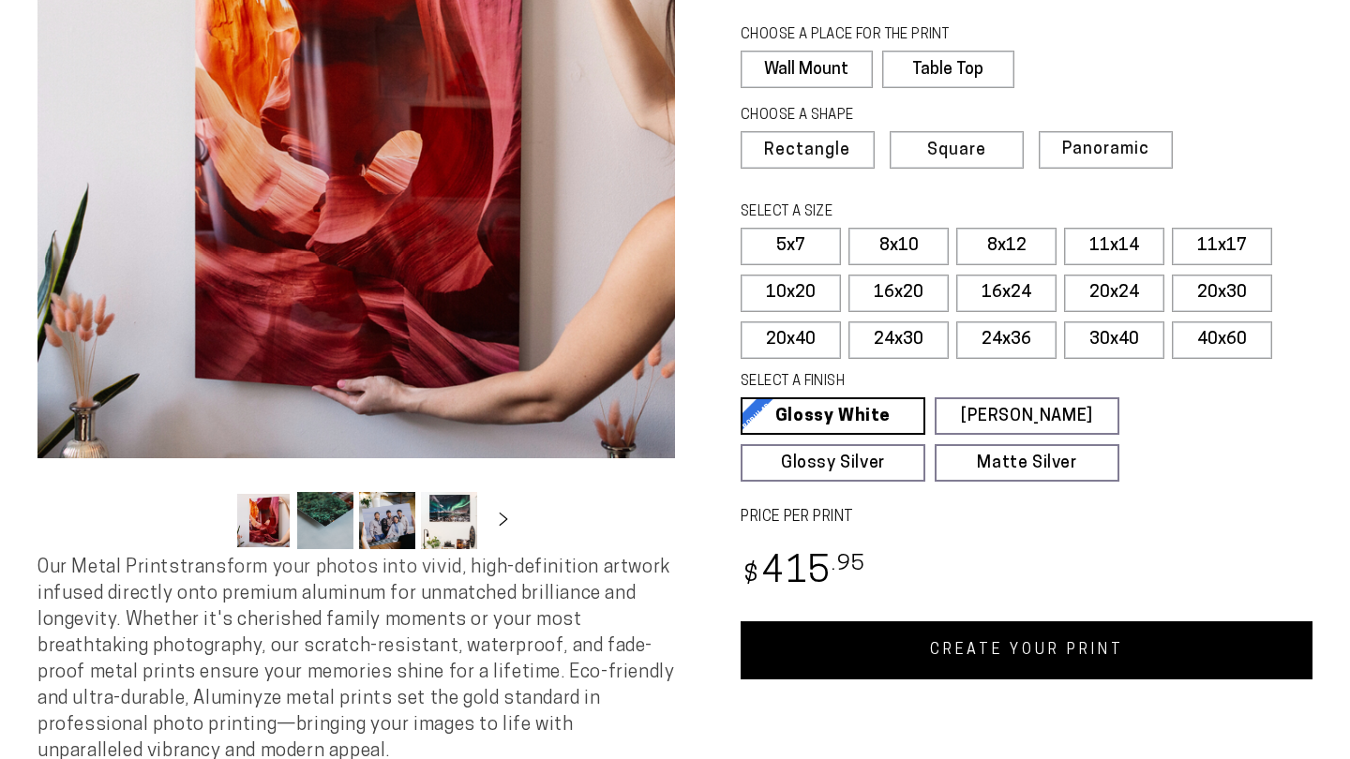 The height and width of the screenshot is (759, 1350). Describe the element at coordinates (832, 416) in the screenshot. I see `a: Glossy White` at that location.